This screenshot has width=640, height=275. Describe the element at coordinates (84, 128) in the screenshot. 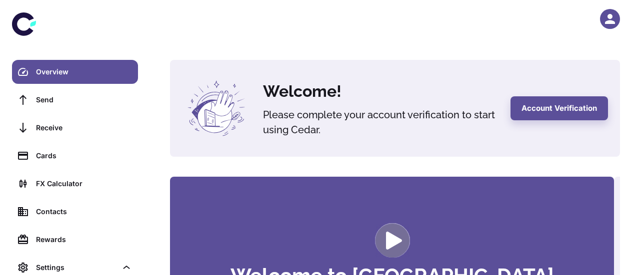

I see `div: Receive` at that location.